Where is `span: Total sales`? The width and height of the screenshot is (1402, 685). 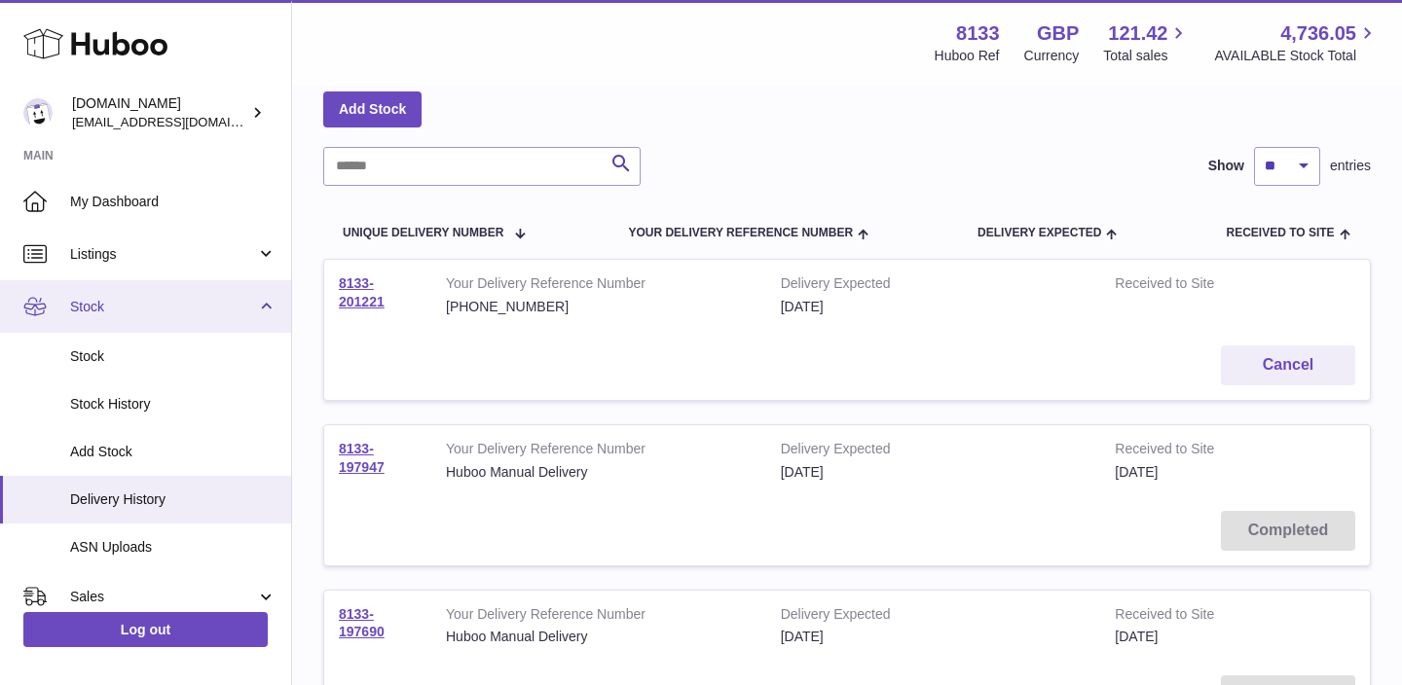
span: Total sales is located at coordinates (1146, 55).